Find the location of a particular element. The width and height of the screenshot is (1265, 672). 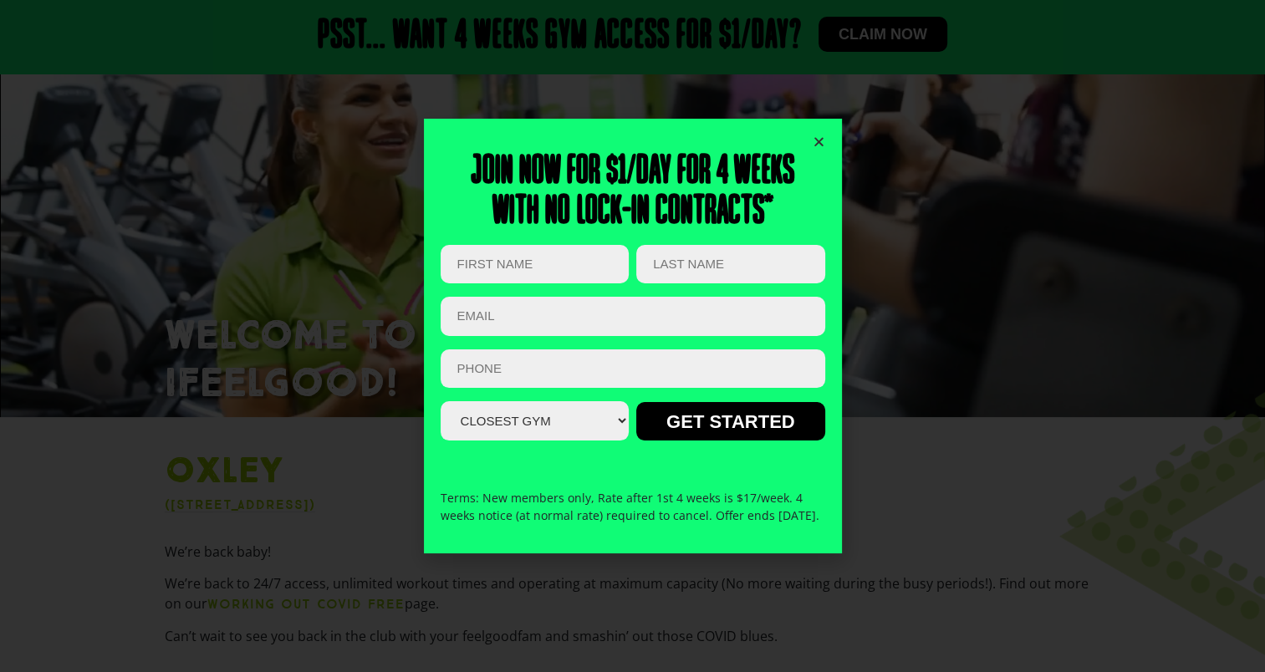

a: Close is located at coordinates (819, 141).